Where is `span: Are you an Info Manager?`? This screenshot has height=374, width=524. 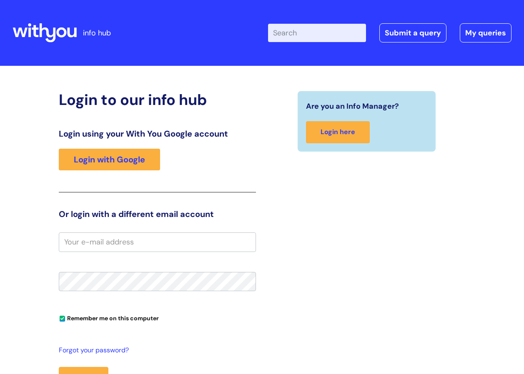 span: Are you an Info Manager? is located at coordinates (352, 106).